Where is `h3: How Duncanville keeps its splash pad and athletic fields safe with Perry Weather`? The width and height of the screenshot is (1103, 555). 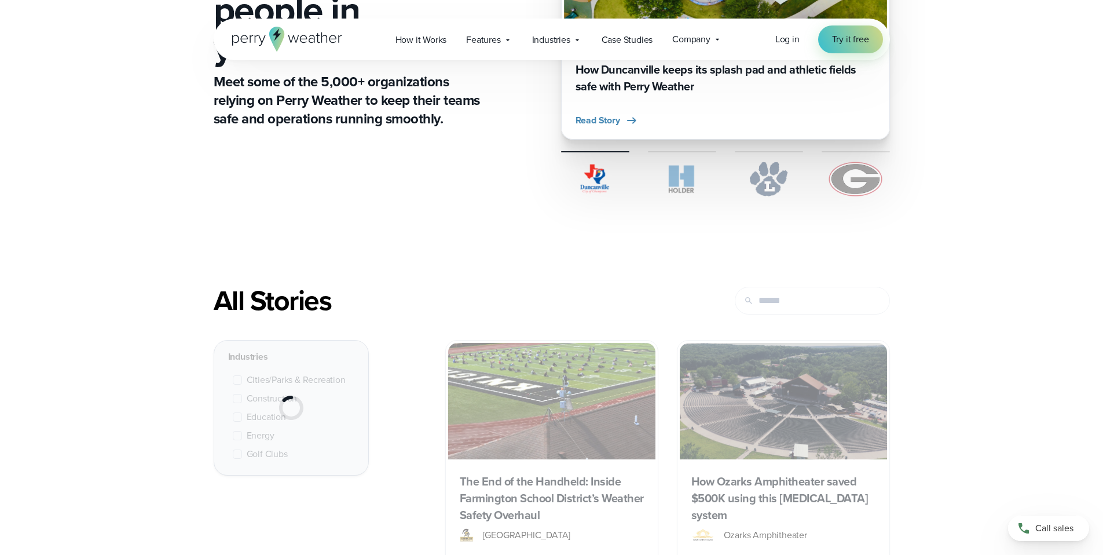
h3: How Duncanville keeps its splash pad and athletic fields safe with Perry Weather is located at coordinates (726, 78).